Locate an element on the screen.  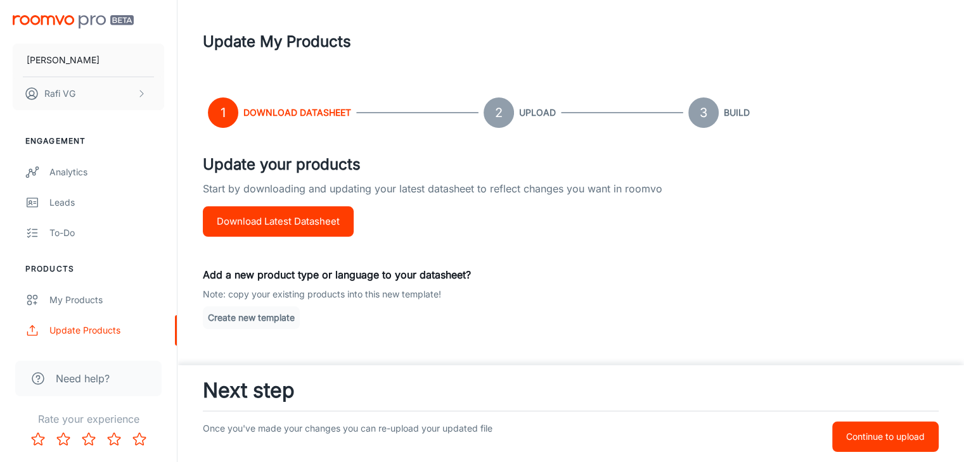
p: Note: copy your existing products into this new template! is located at coordinates (570, 295).